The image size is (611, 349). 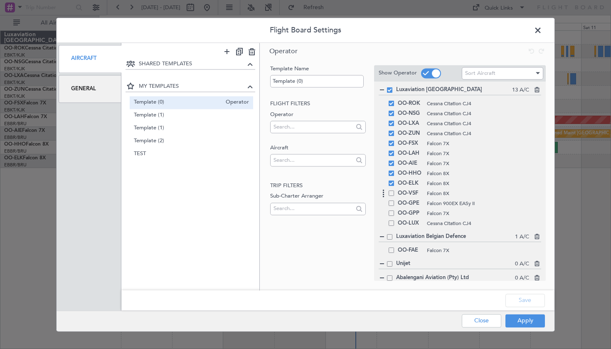 I want to click on span: OO-VSF, so click(x=410, y=193).